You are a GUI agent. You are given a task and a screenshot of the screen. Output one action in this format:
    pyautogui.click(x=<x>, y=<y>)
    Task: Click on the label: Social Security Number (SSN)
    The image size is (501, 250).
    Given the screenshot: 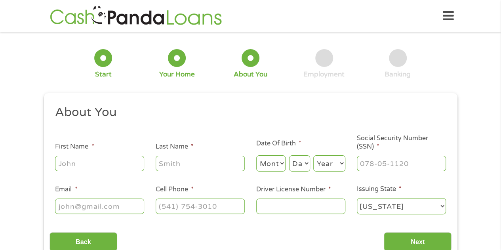 What is the action you would take?
    pyautogui.click(x=401, y=142)
    